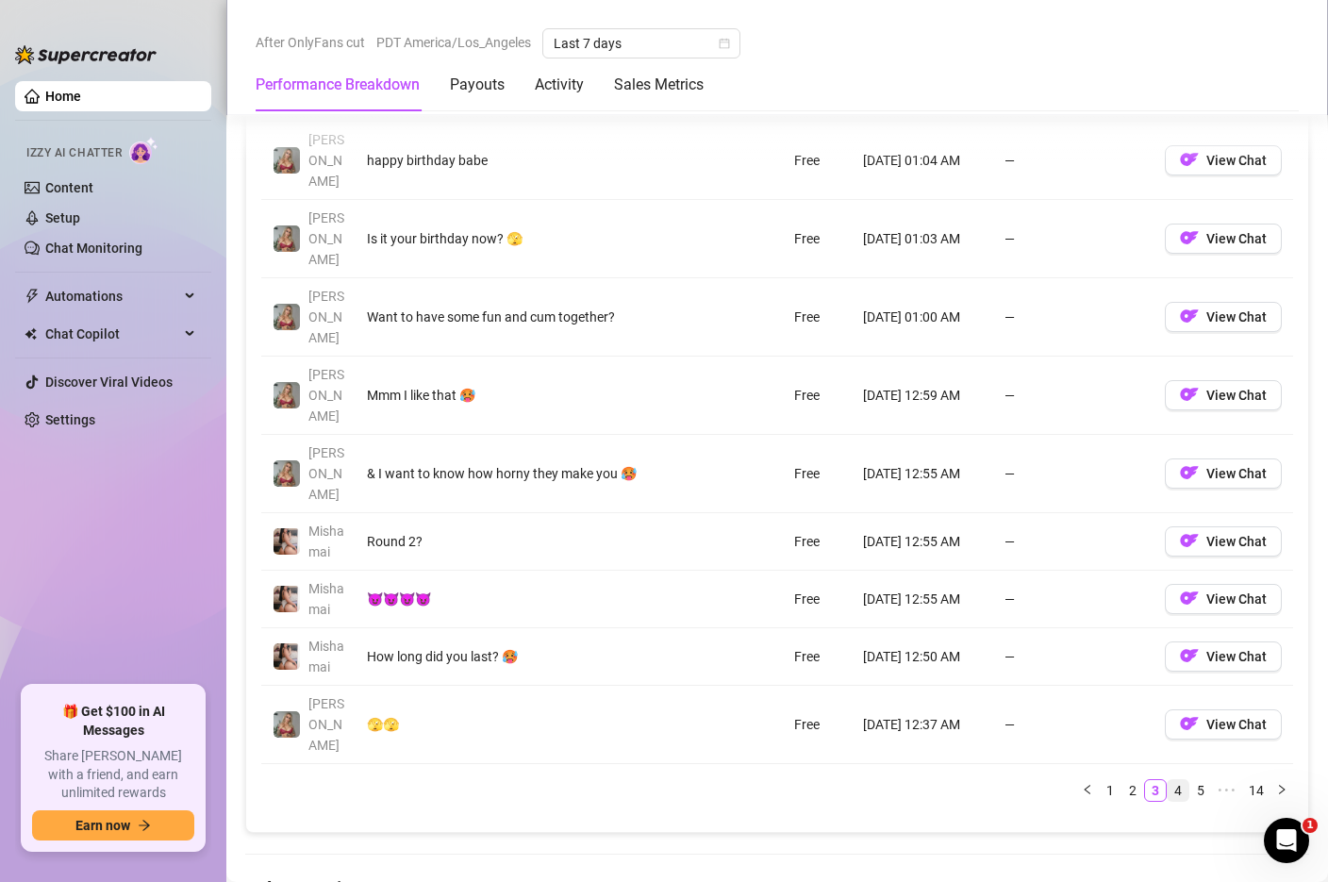 The width and height of the screenshot is (1328, 882). I want to click on li: 4, so click(1178, 790).